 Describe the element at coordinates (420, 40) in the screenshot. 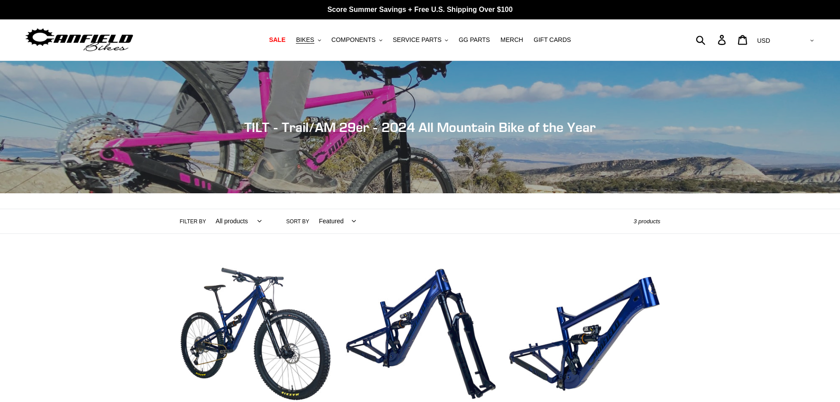

I see `button: SERVICE PARTS` at that location.